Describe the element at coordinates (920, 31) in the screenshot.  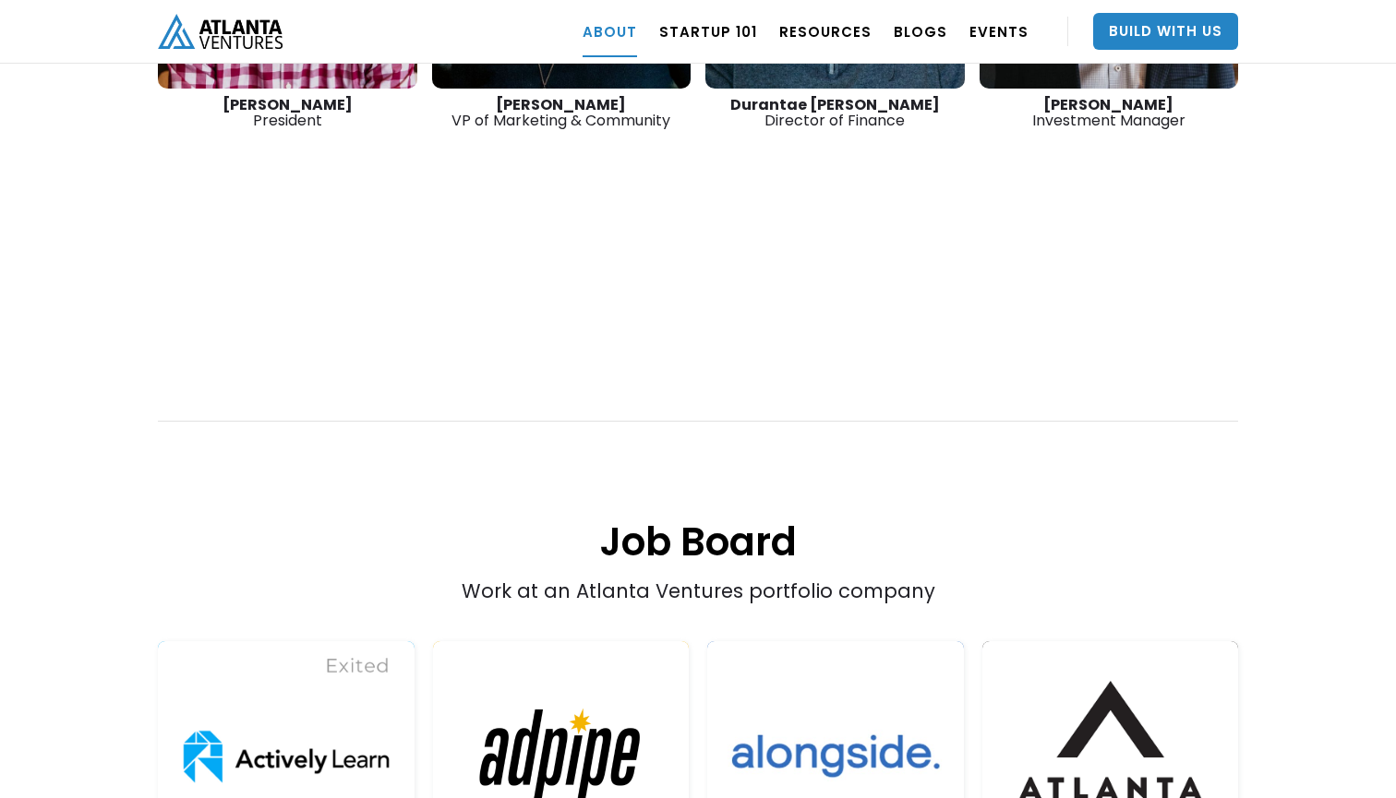
I see `a: BLOGS` at that location.